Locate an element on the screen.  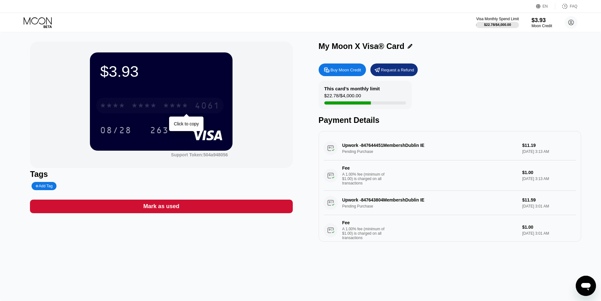
div: This card’s monthly limit is located at coordinates (352, 88).